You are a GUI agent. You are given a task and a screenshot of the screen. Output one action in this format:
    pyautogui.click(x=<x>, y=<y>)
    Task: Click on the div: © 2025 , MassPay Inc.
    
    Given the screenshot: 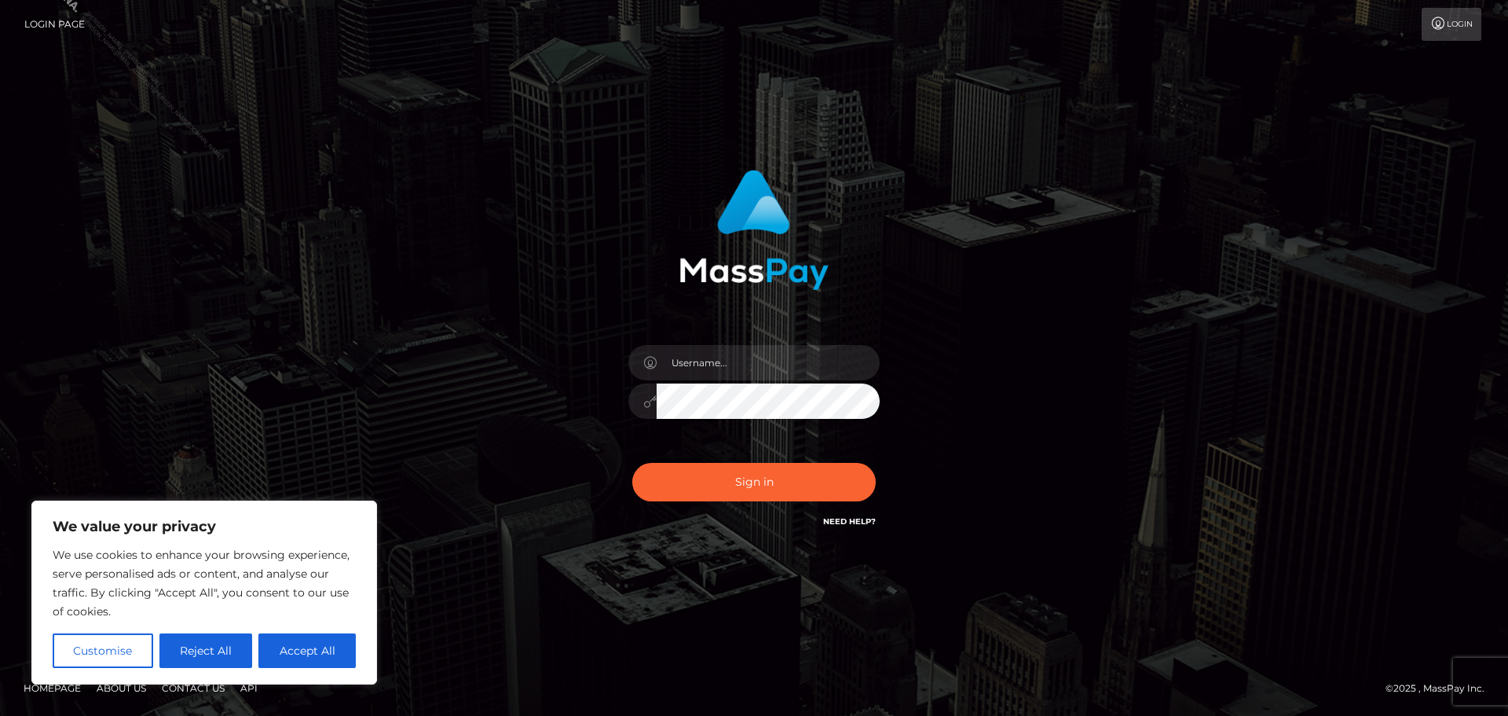 What is the action you would take?
    pyautogui.click(x=1441, y=688)
    